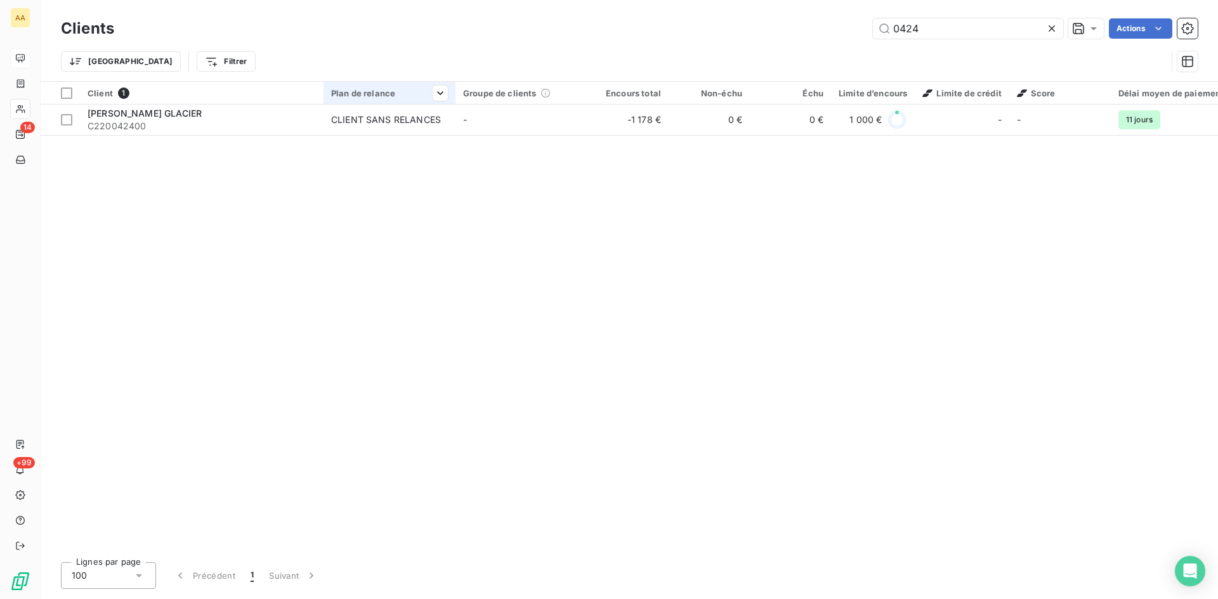 The image size is (1218, 599). I want to click on span: 100, so click(79, 576).